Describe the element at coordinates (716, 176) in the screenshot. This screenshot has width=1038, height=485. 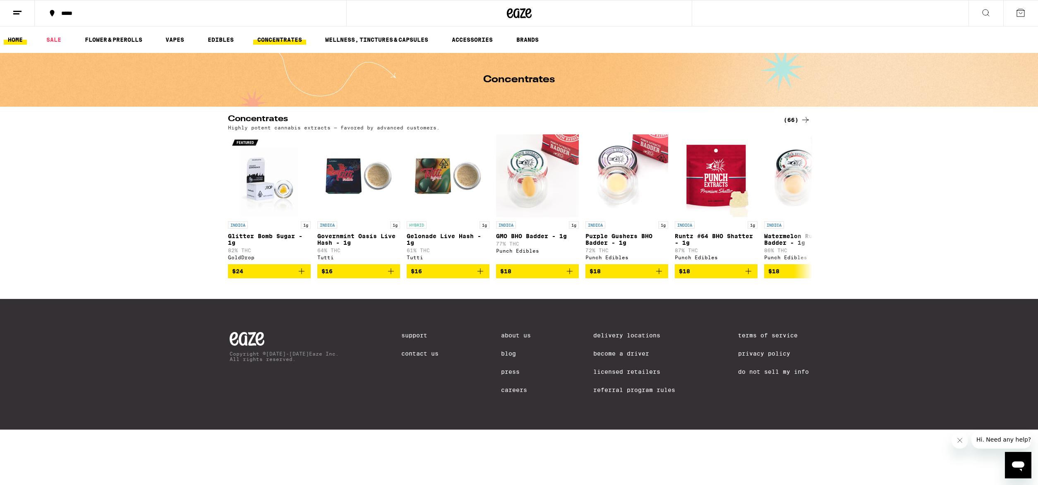
I see `img: Punch Edibles - Runtz #64 BHO Shatter - 1g` at that location.